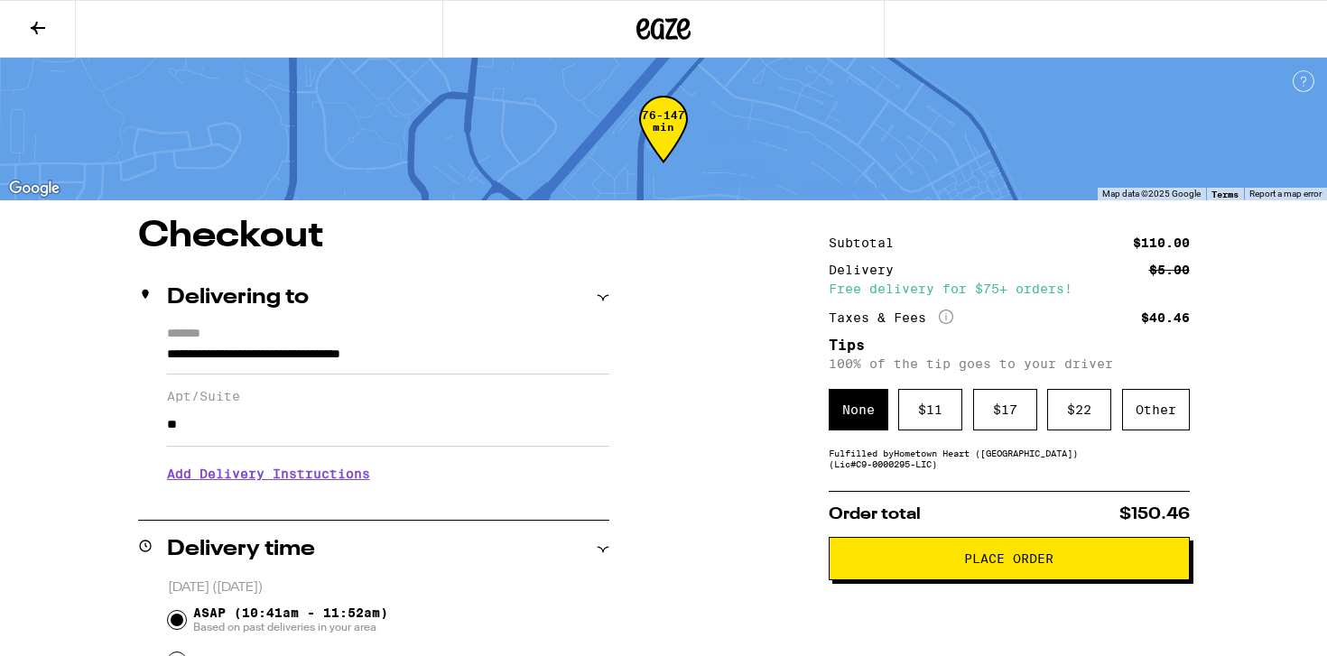 The width and height of the screenshot is (1327, 656). Describe the element at coordinates (388, 474) in the screenshot. I see `h3: Add Delivery Instructions` at that location.